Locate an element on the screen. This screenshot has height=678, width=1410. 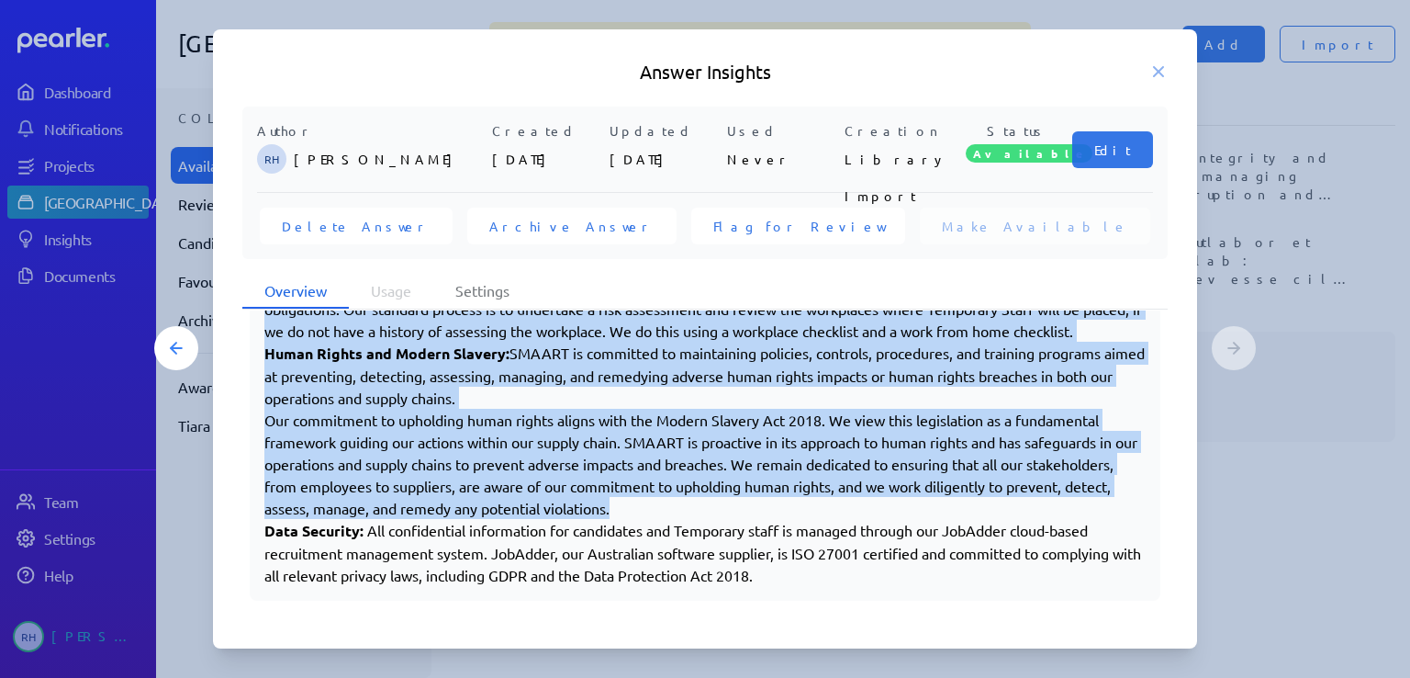
span: Available is located at coordinates (1029, 153).